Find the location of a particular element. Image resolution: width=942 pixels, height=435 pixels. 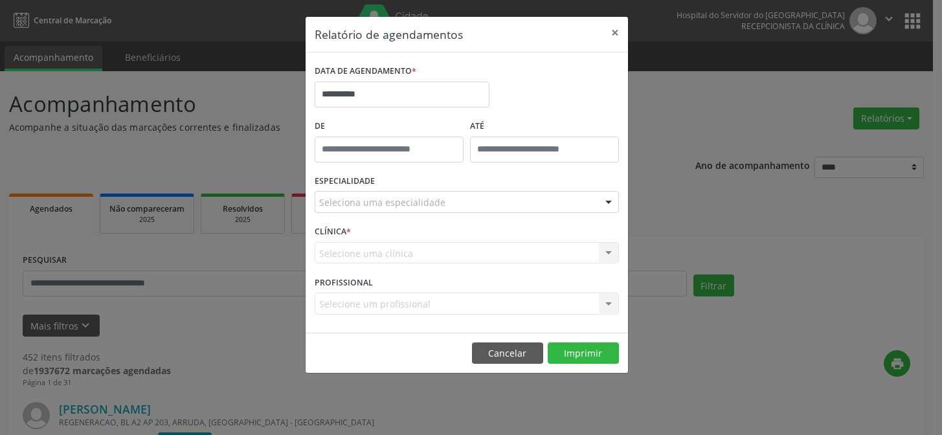

label: ATÉ is located at coordinates (544, 126).